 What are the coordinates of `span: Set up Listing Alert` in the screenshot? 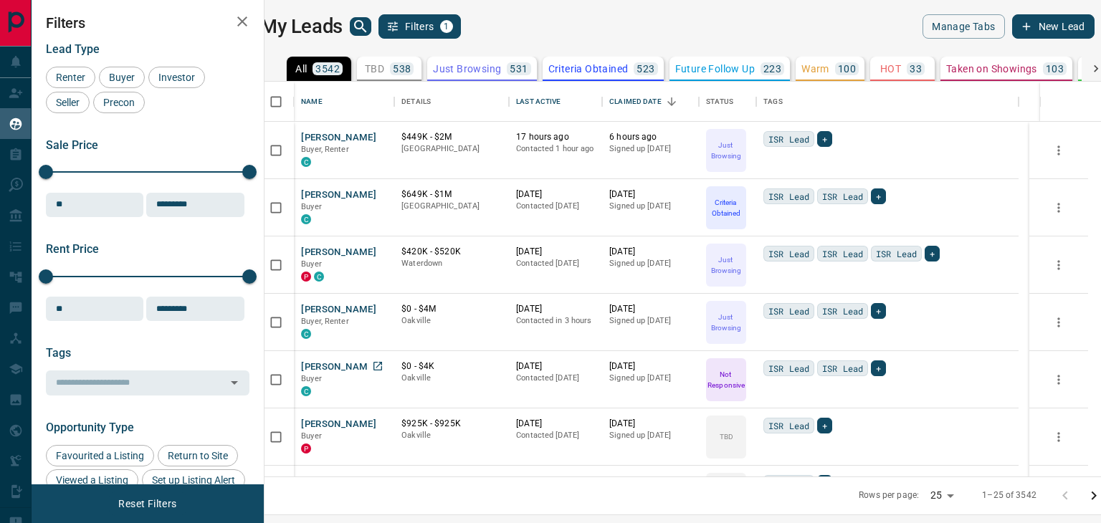 It's located at (194, 480).